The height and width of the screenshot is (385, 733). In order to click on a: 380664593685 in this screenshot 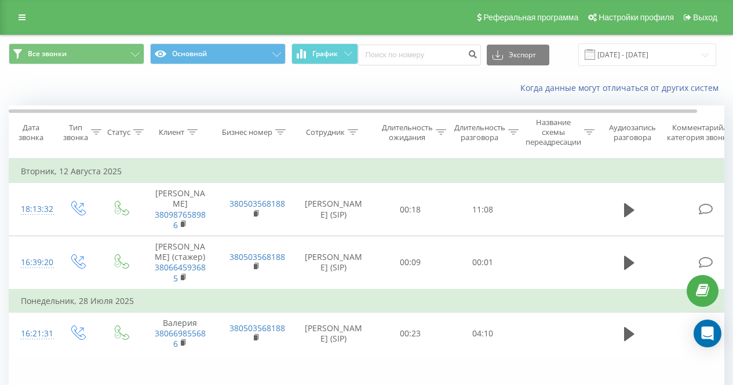, I will do `click(180, 272)`.